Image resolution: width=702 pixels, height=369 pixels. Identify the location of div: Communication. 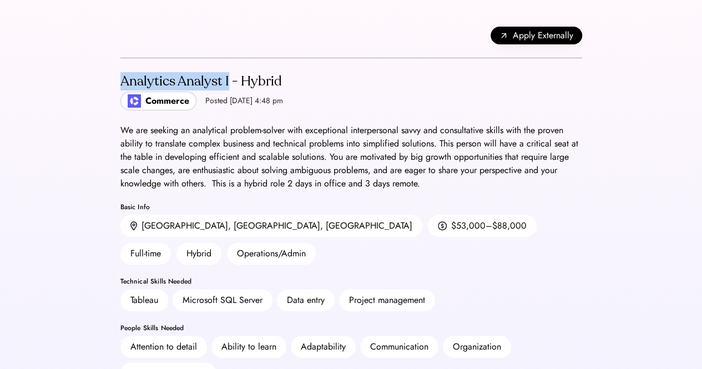
(399, 347).